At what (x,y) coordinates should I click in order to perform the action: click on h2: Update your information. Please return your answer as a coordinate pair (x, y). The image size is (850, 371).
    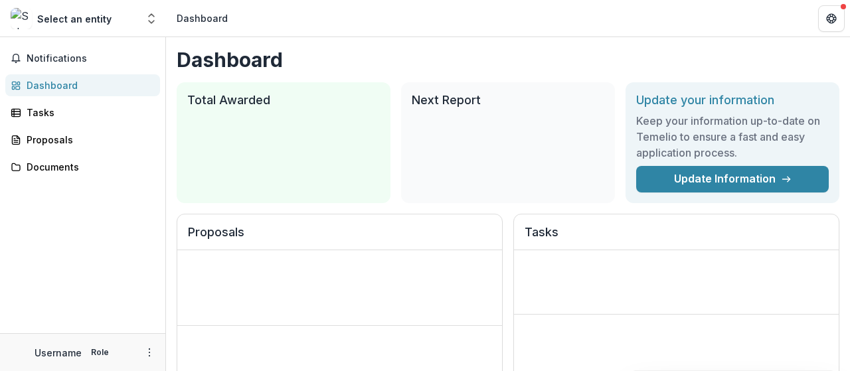
    Looking at the image, I should click on (733, 100).